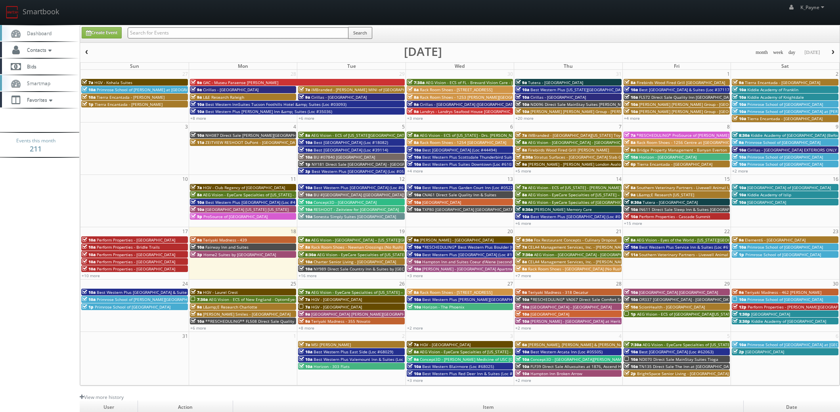  Describe the element at coordinates (739, 307) in the screenshot. I see `span: 12p` at that location.